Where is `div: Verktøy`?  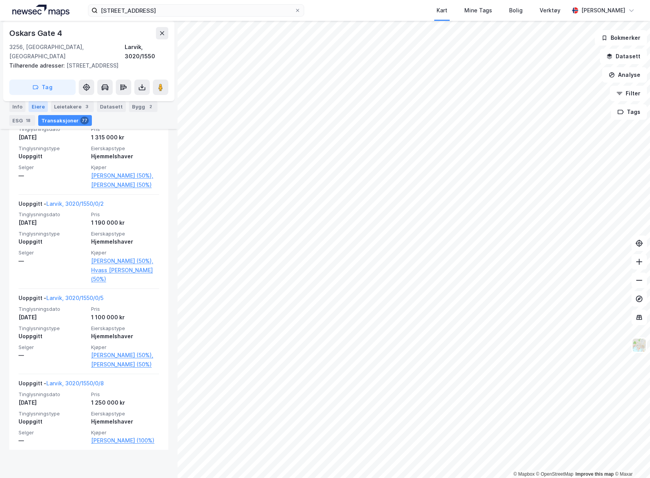 div: Verktøy is located at coordinates (550, 10).